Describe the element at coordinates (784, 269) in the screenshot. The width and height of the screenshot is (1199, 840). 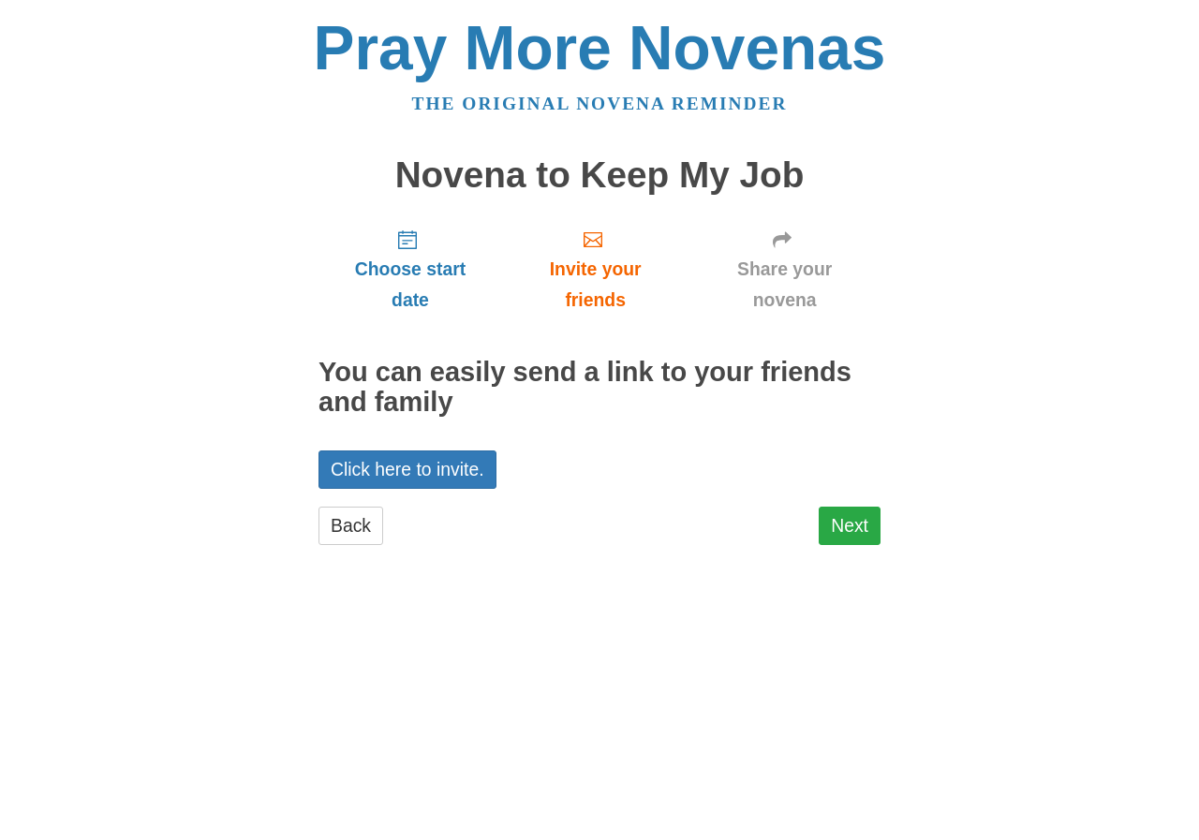
I see `a: Share your novena` at that location.